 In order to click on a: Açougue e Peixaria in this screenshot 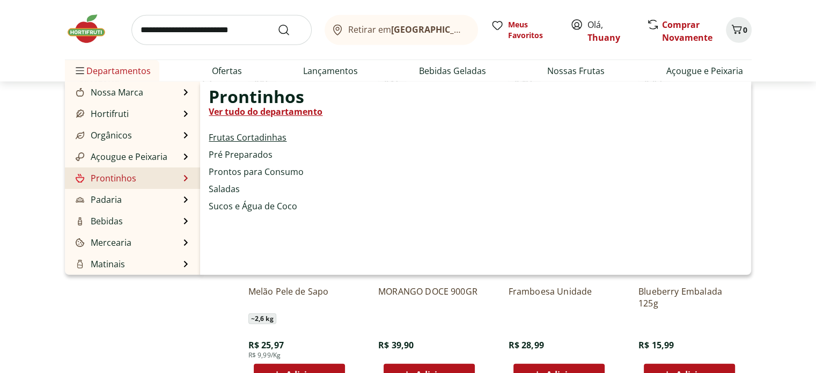, I will do `click(704, 71)`.